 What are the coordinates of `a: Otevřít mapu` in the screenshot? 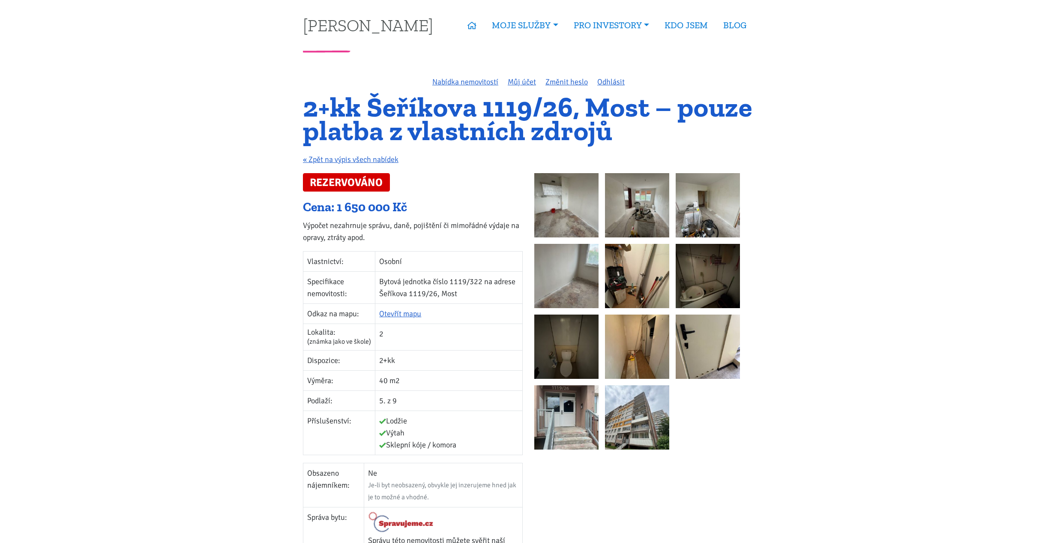 It's located at (400, 314).